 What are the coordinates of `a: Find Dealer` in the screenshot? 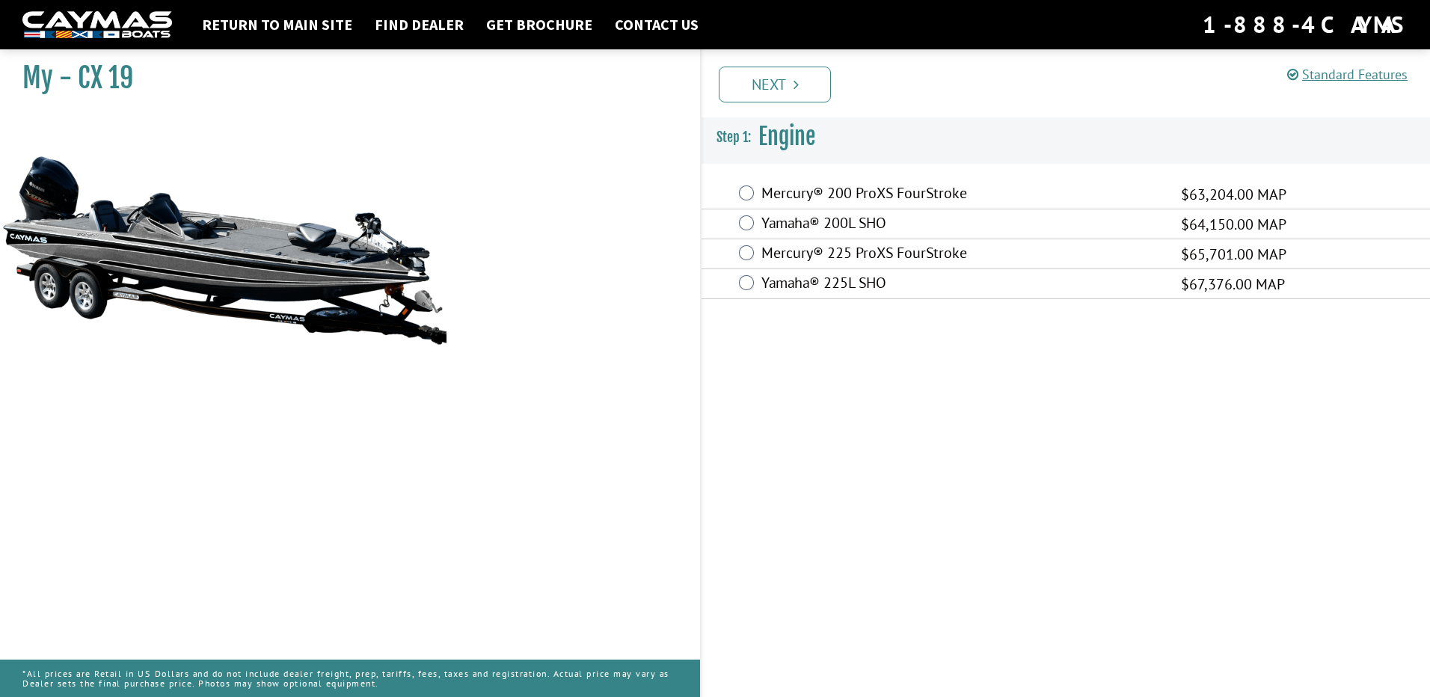 It's located at (419, 25).